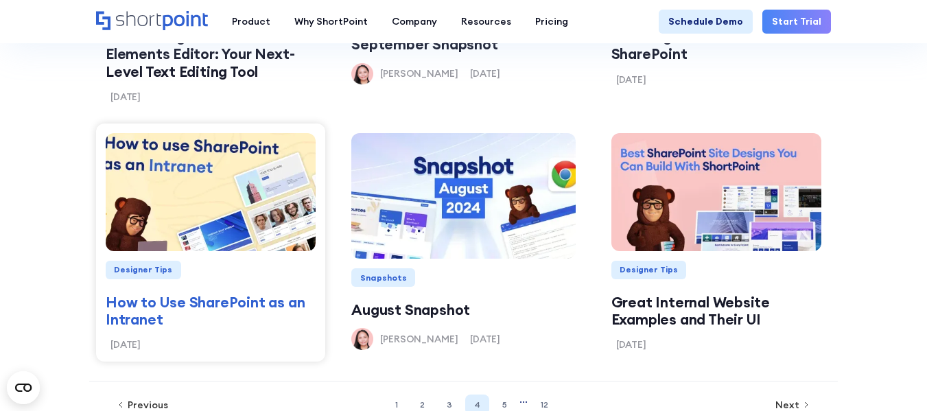  What do you see at coordinates (486, 21) in the screenshot?
I see `div: Resources` at bounding box center [486, 21].